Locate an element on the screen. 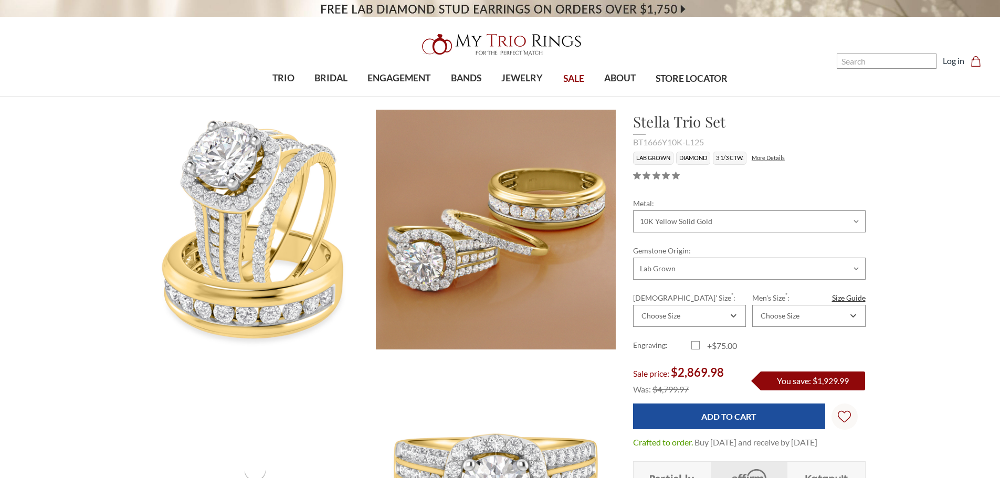 The image size is (1000, 478). h1: Stella Trio Set is located at coordinates (749, 122).